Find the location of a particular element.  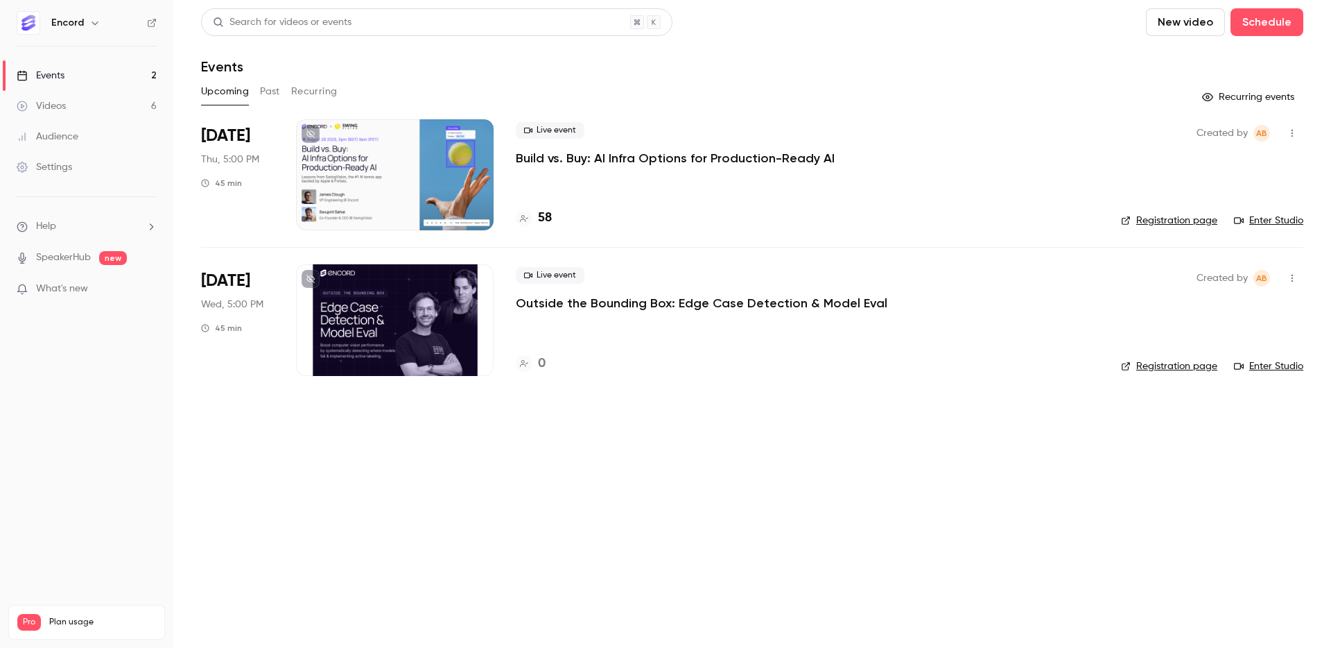

button: Schedule is located at coordinates (1267, 22).